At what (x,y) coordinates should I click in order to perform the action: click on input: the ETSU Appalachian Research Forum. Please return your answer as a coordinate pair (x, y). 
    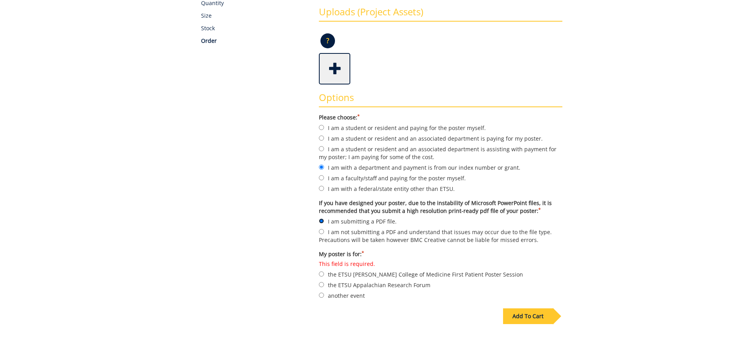
    Looking at the image, I should click on (321, 284).